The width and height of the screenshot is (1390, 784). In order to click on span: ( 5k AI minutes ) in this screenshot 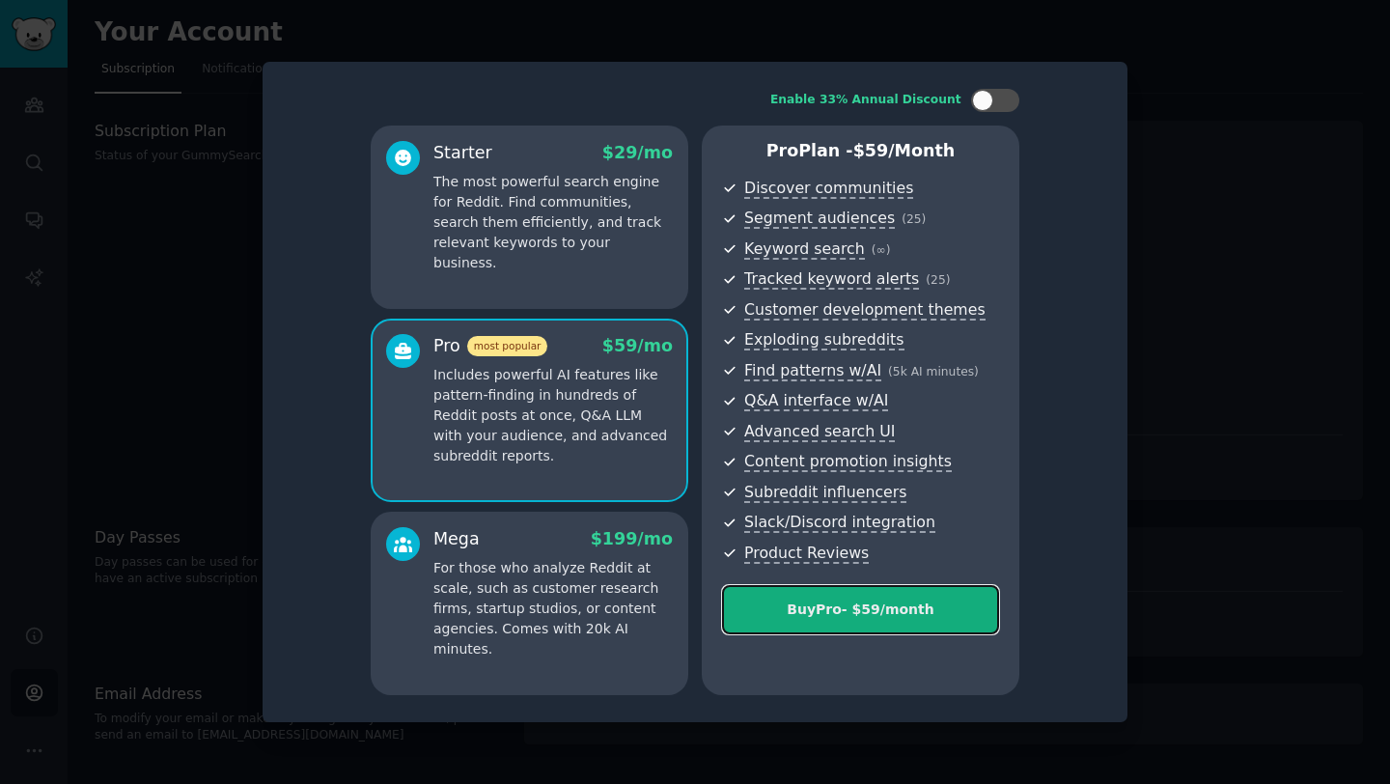, I will do `click(933, 372)`.